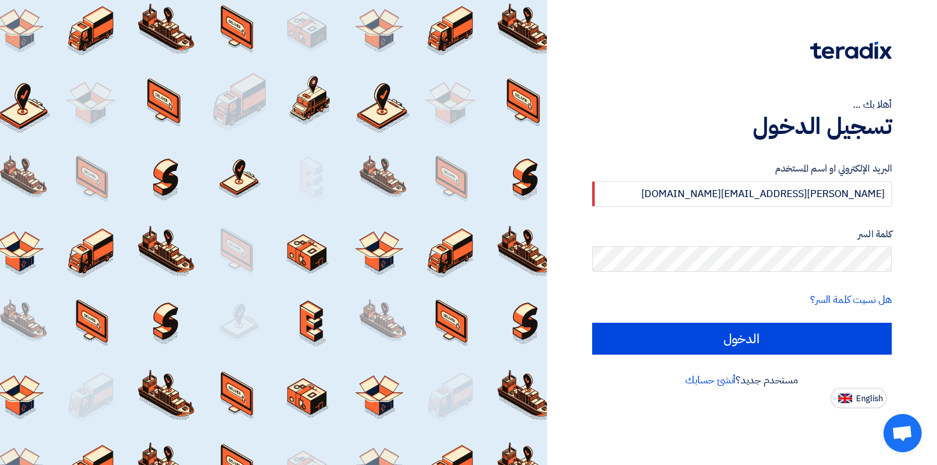  What do you see at coordinates (742, 234) in the screenshot?
I see `label: كلمة السر` at bounding box center [742, 234].